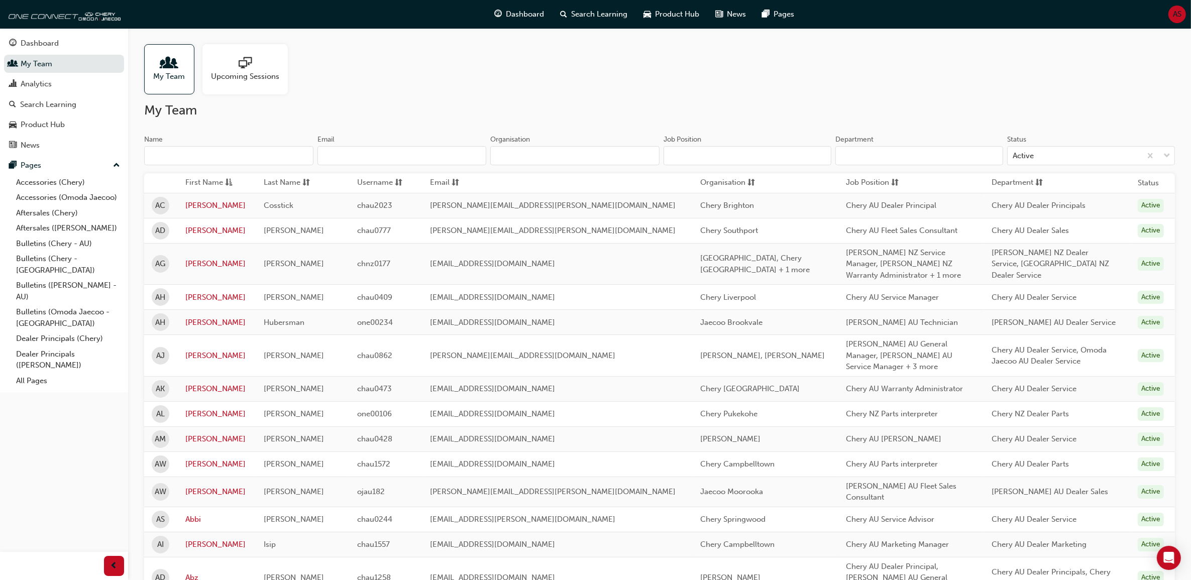  Describe the element at coordinates (282, 183) in the screenshot. I see `span: Last Name` at that location.